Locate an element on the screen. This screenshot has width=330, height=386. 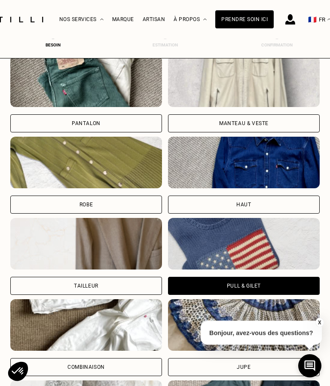
div: Haut is located at coordinates (244, 205).